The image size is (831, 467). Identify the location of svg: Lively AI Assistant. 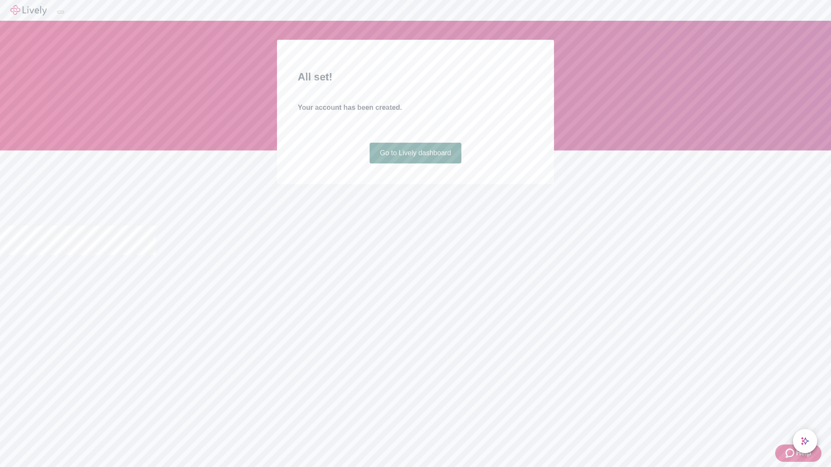
(805, 441).